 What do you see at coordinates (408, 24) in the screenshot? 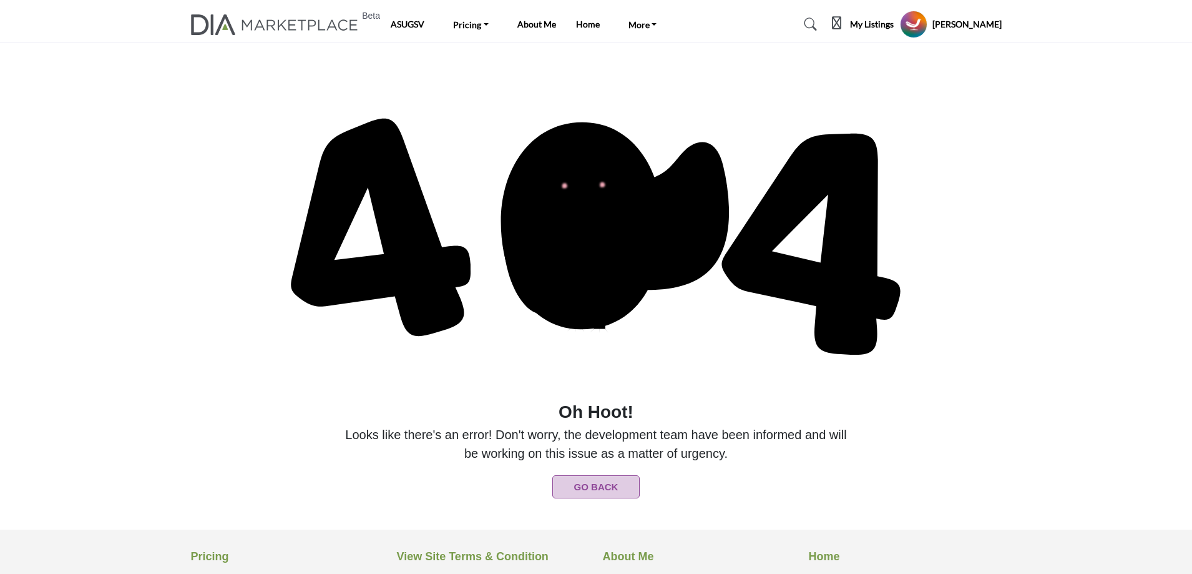
I see `a: ASUGSV` at bounding box center [408, 24].